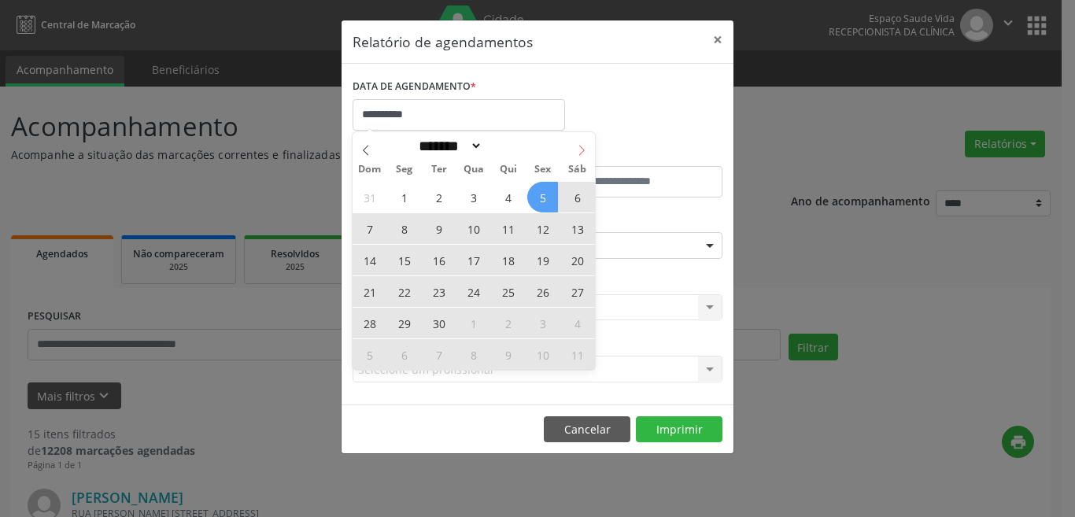 The width and height of the screenshot is (1075, 517). I want to click on span: Outubro 1, 2025, so click(473, 323).